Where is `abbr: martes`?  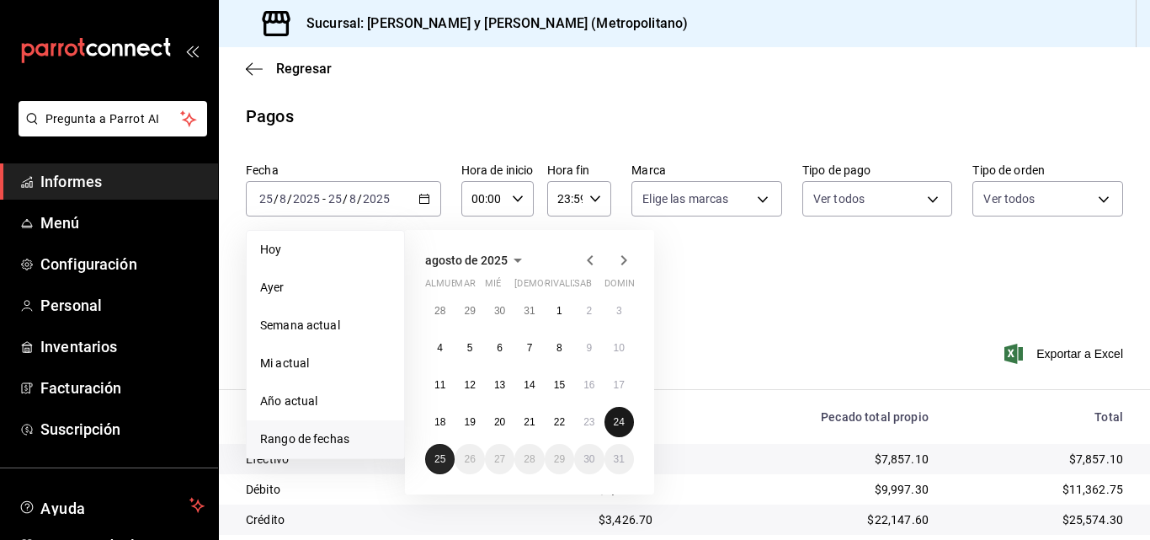
abbr: martes is located at coordinates (465, 286).